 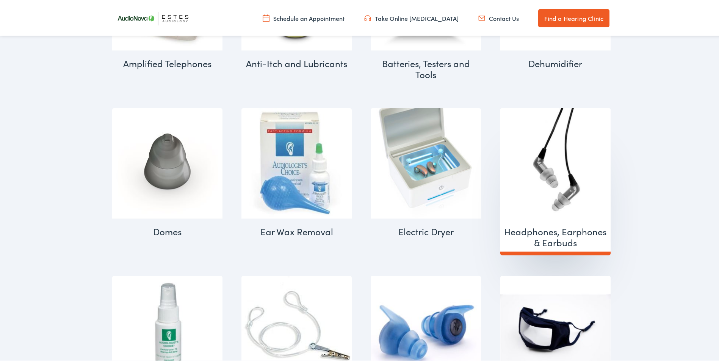 What do you see at coordinates (167, 175) in the screenshot?
I see `a: Visit product category Domes` at bounding box center [167, 175].